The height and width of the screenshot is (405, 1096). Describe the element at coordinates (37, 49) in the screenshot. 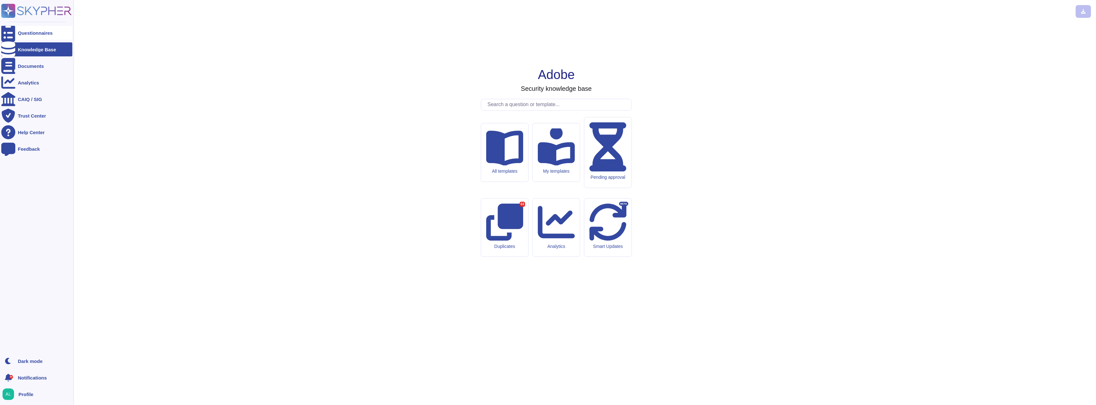

I see `div: Knowledge Base` at that location.